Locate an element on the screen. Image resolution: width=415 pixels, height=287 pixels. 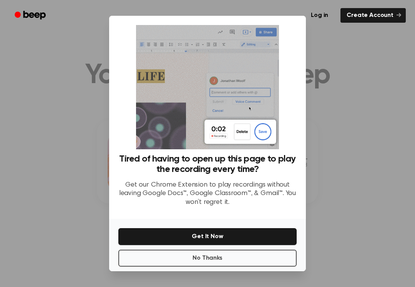
img: Beep extension in action is located at coordinates (207, 87).